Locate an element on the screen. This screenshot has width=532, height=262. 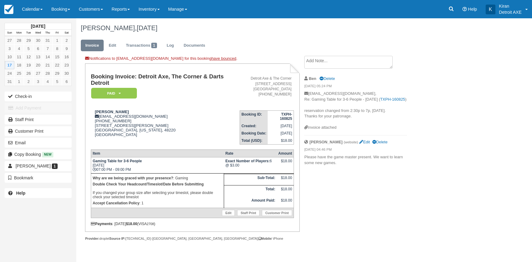
div: Invoice attached is located at coordinates (356, 127).